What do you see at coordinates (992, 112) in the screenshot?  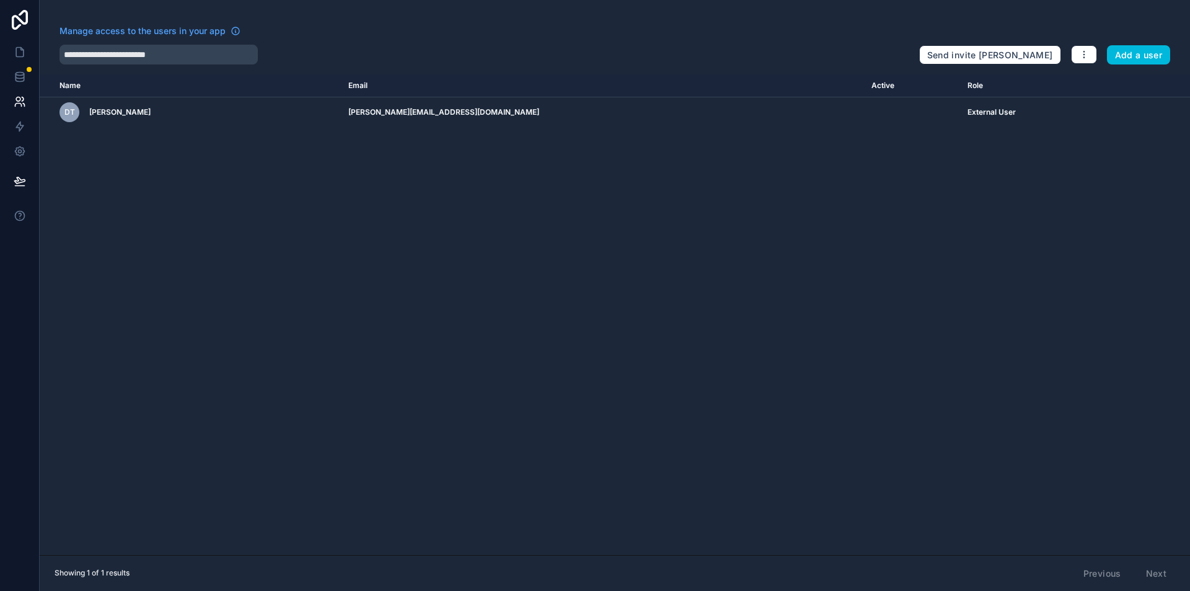 I see `span: External User` at bounding box center [992, 112].